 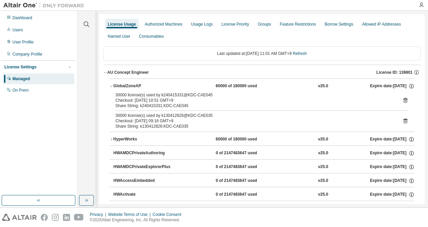 What do you see at coordinates (21, 90) in the screenshot?
I see `div: On Prem` at bounding box center [21, 90].